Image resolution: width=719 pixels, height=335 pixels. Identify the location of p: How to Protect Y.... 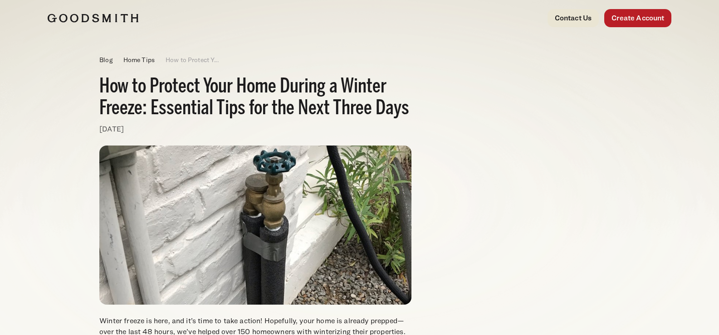
(192, 60).